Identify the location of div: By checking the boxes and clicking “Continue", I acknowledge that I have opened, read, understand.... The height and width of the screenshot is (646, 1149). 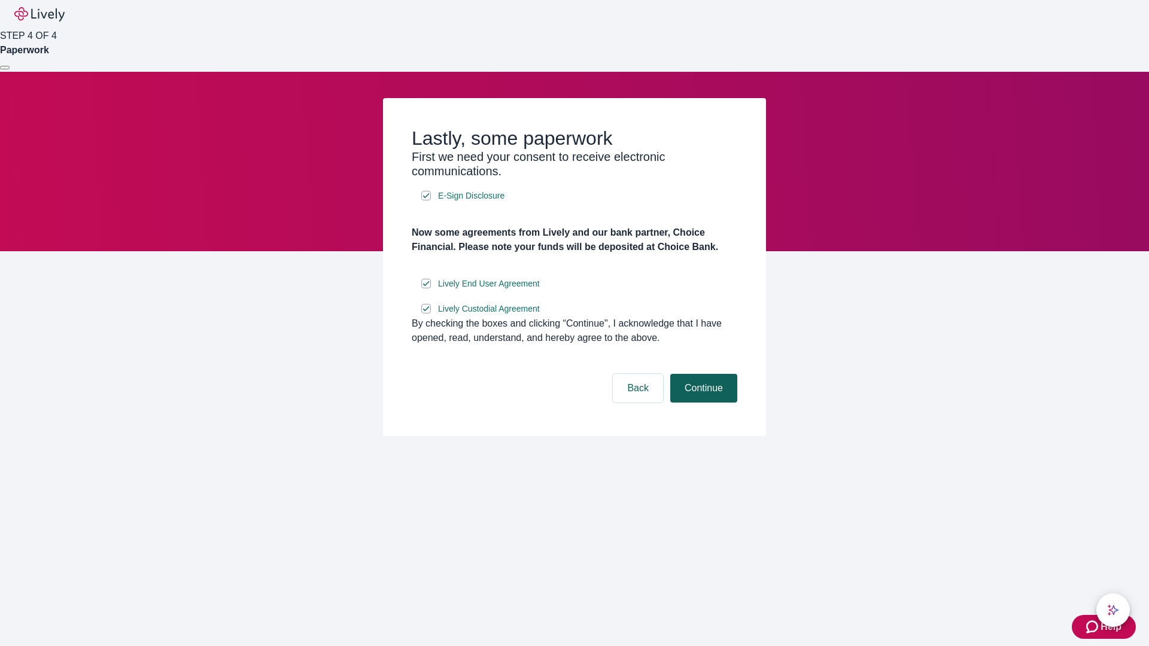
(574, 331).